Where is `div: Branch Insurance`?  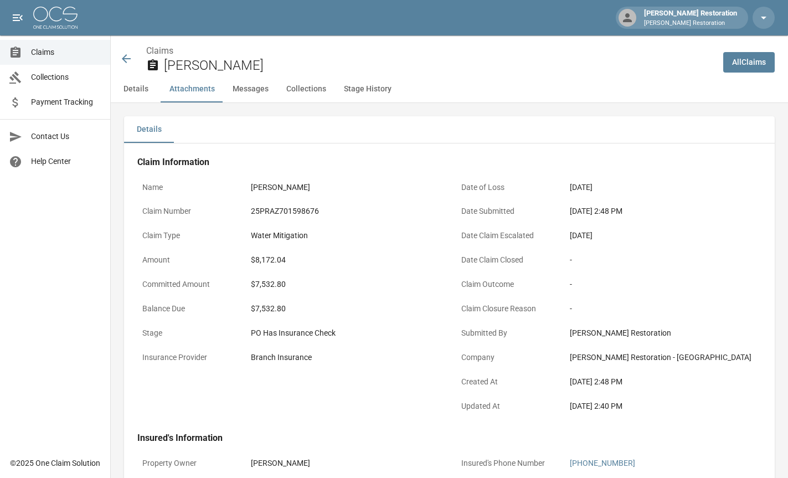 div: Branch Insurance is located at coordinates (344, 357).